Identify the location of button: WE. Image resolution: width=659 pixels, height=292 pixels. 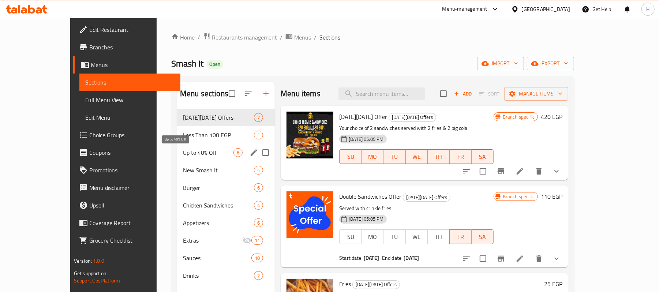
(416, 237).